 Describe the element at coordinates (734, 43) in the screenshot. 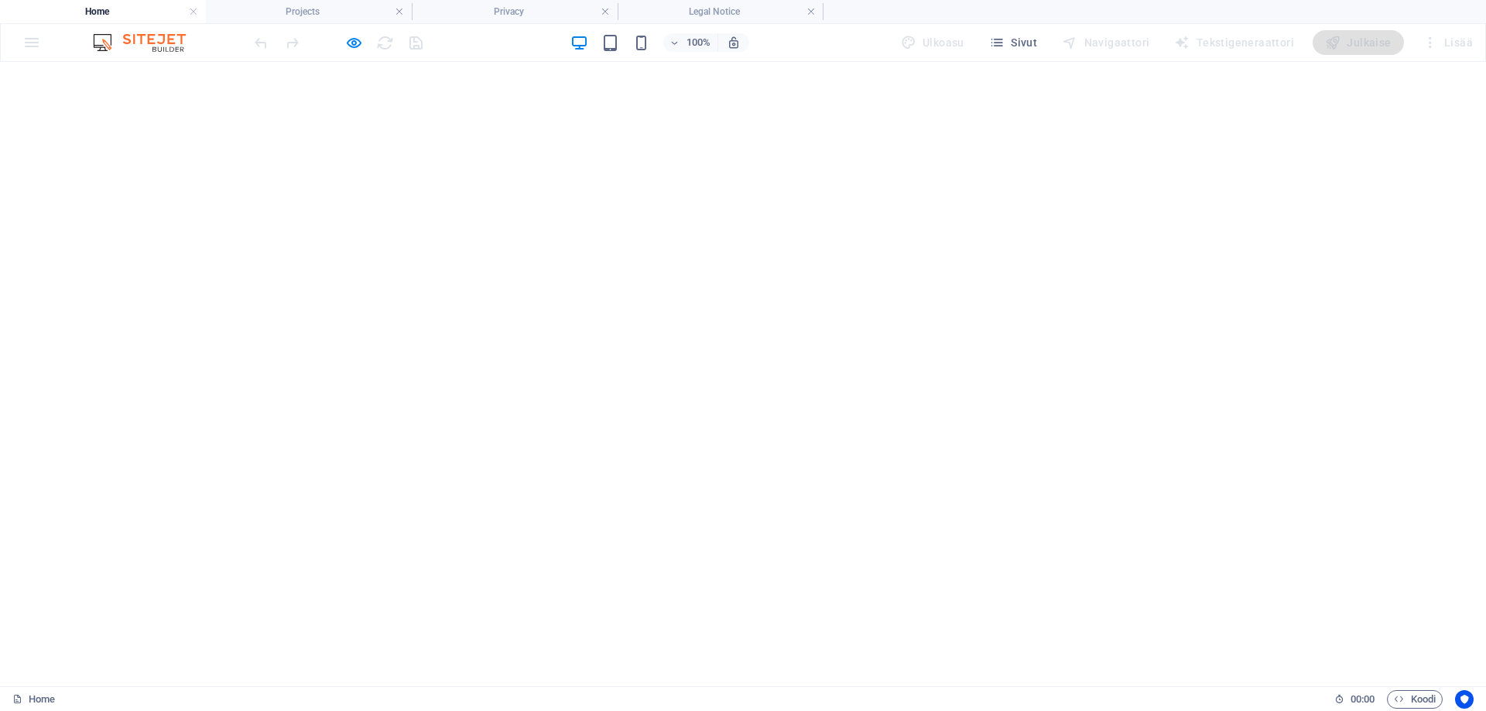

I see `i: Koon muuttuessa säädä zoomaustaso automaattisesti sopimaan valittuun laitteeseen.` at that location.